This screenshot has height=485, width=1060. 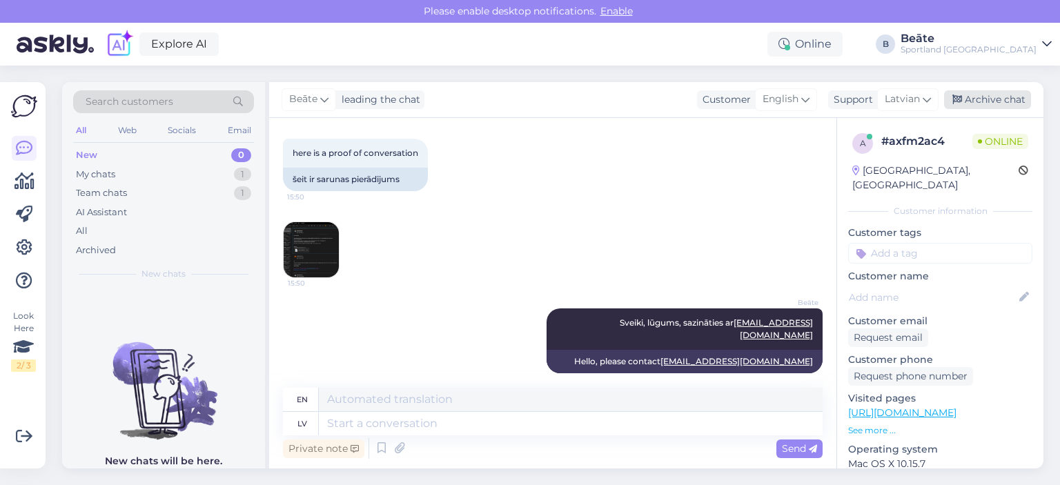 I want to click on span: Sveiki, lūgums, sazināties ar, so click(x=716, y=328).